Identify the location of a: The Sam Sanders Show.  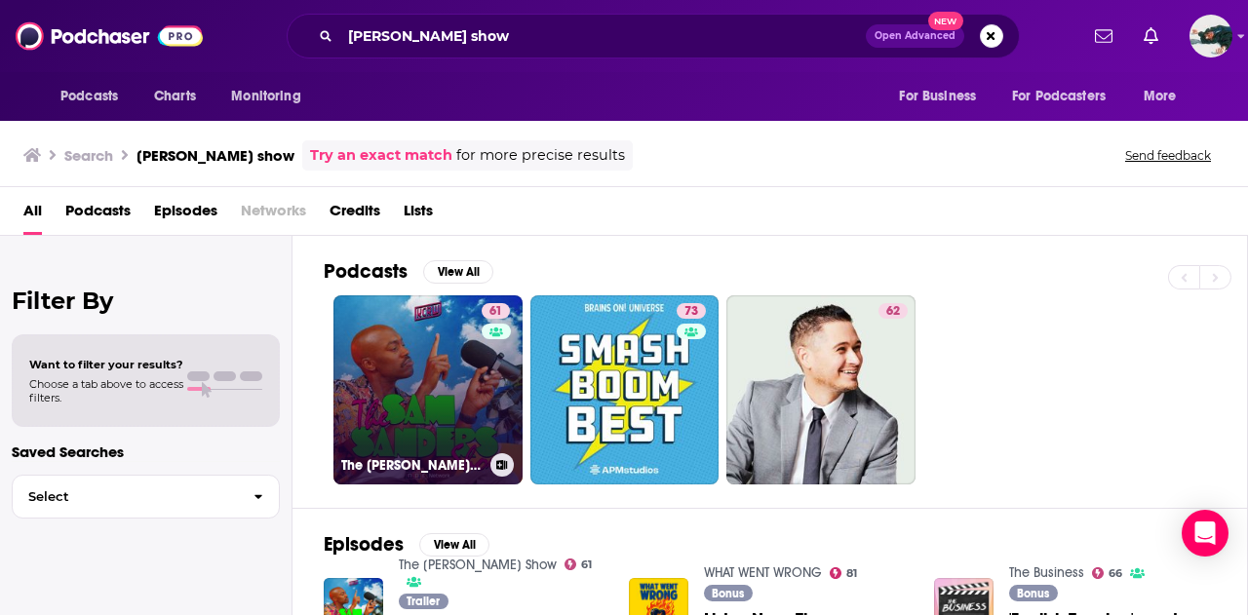
(478, 565).